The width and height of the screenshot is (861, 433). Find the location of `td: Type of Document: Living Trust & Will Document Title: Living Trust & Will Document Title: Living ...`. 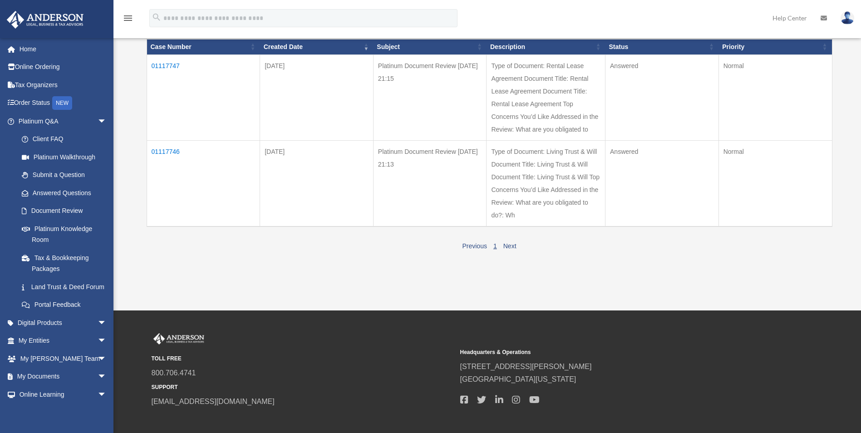

td: Type of Document: Living Trust & Will Document Title: Living Trust & Will Document Title: Living ... is located at coordinates (546, 183).